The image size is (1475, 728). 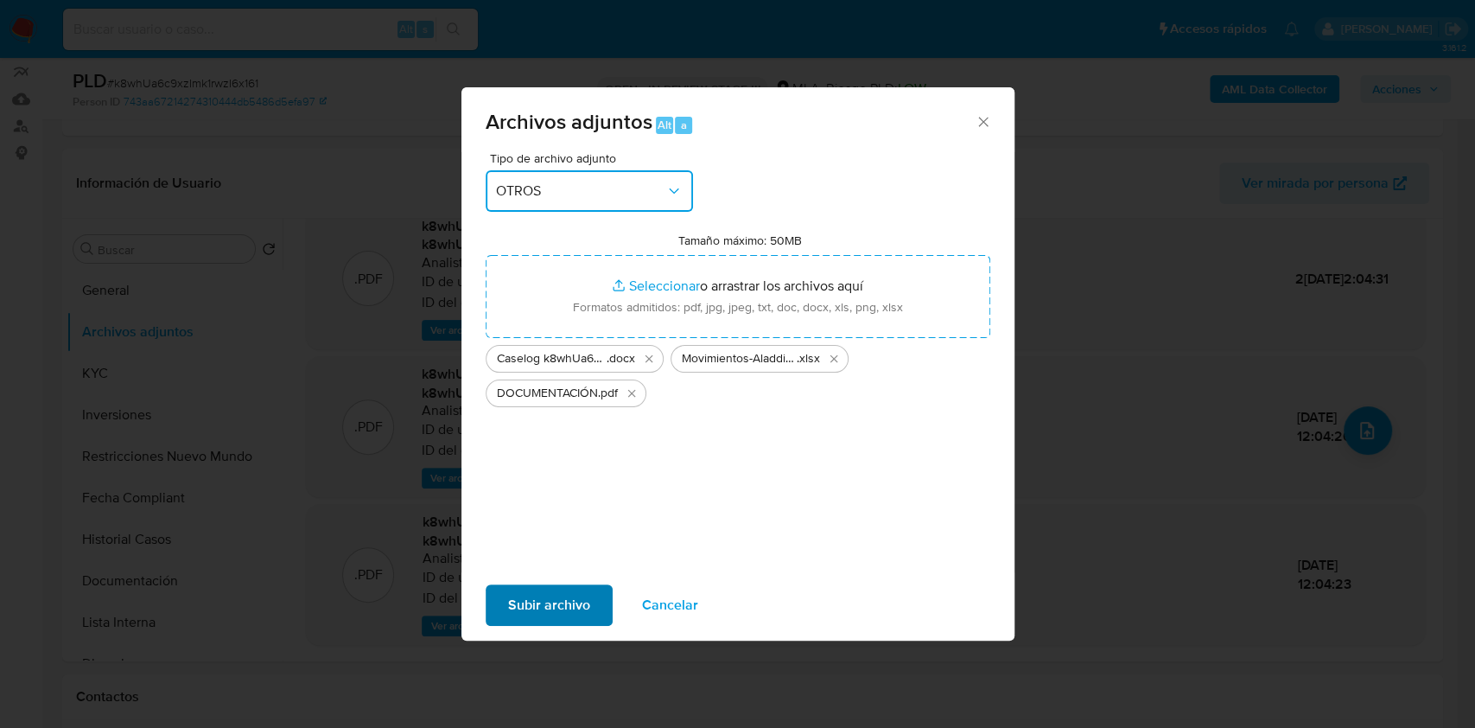 I want to click on button: Subir archivo, so click(x=549, y=605).